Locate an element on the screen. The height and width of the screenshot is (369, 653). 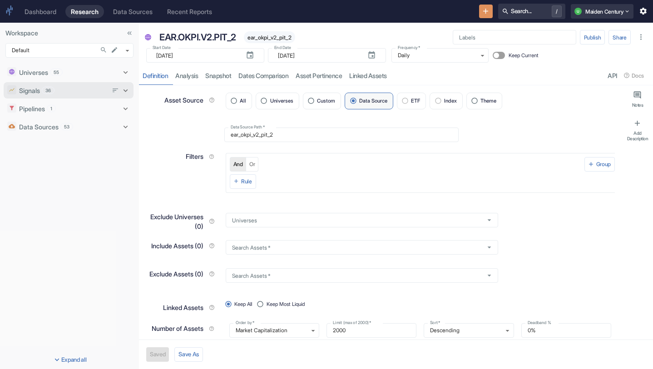
div: Add Description is located at coordinates (638, 136).